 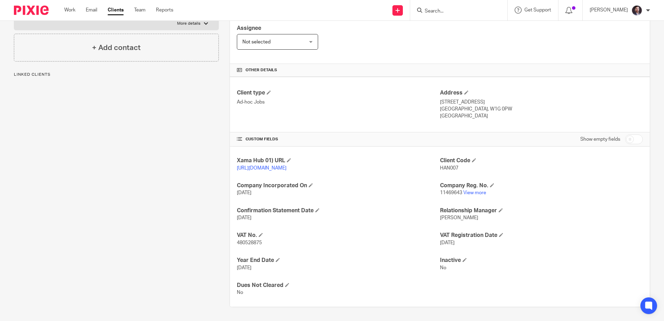 I want to click on h4: Year End Date, so click(x=338, y=260).